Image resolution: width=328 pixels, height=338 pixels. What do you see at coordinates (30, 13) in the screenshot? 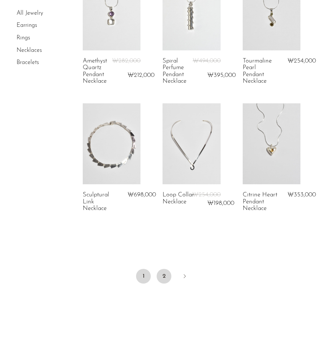
I see `a: All Jewelry` at bounding box center [30, 13].